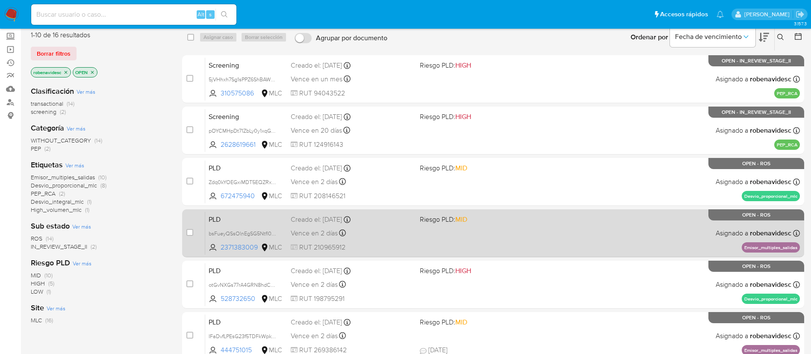  Describe the element at coordinates (769, 14) in the screenshot. I see `p: rociodaniela.benavidescatalan@mercadolibre.cl` at that location.